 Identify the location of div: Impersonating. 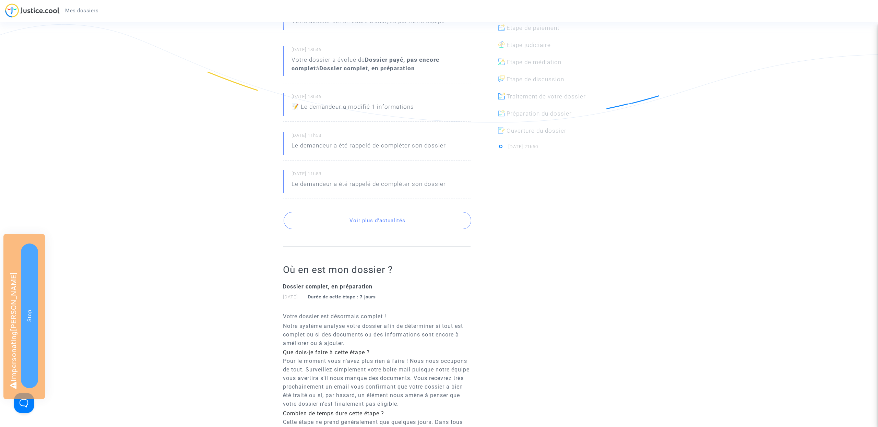
(24, 317).